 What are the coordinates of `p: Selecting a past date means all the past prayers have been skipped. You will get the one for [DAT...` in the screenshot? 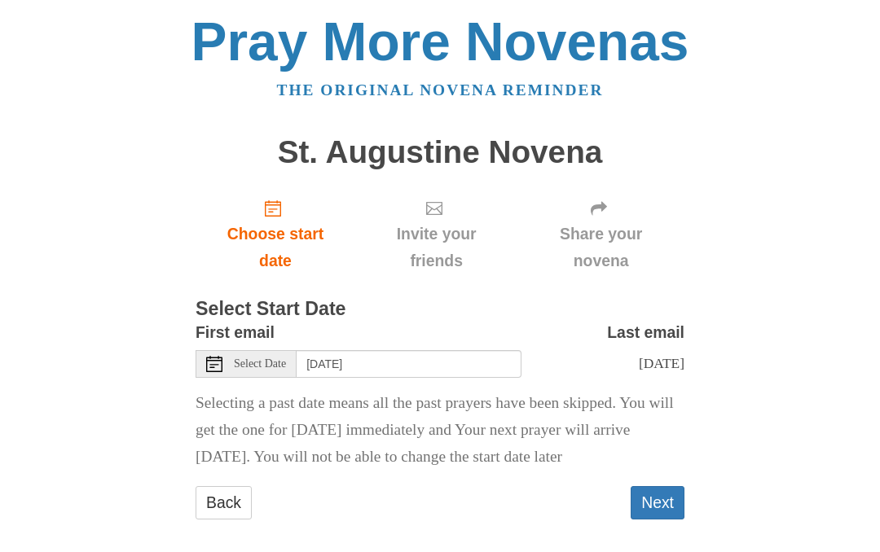 It's located at (440, 430).